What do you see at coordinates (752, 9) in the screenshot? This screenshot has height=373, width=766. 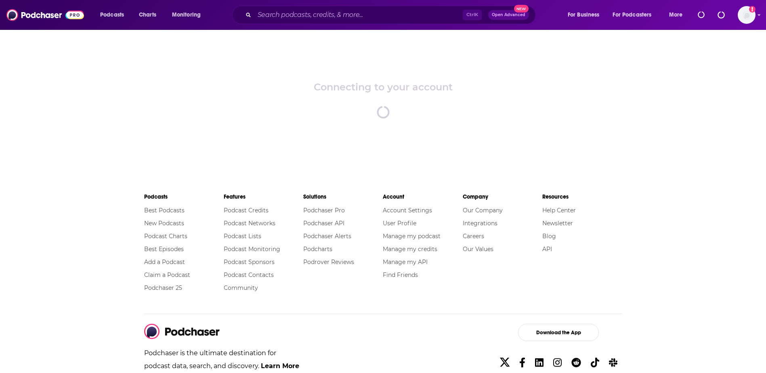 I see `svg: Add a profile image` at bounding box center [752, 9].